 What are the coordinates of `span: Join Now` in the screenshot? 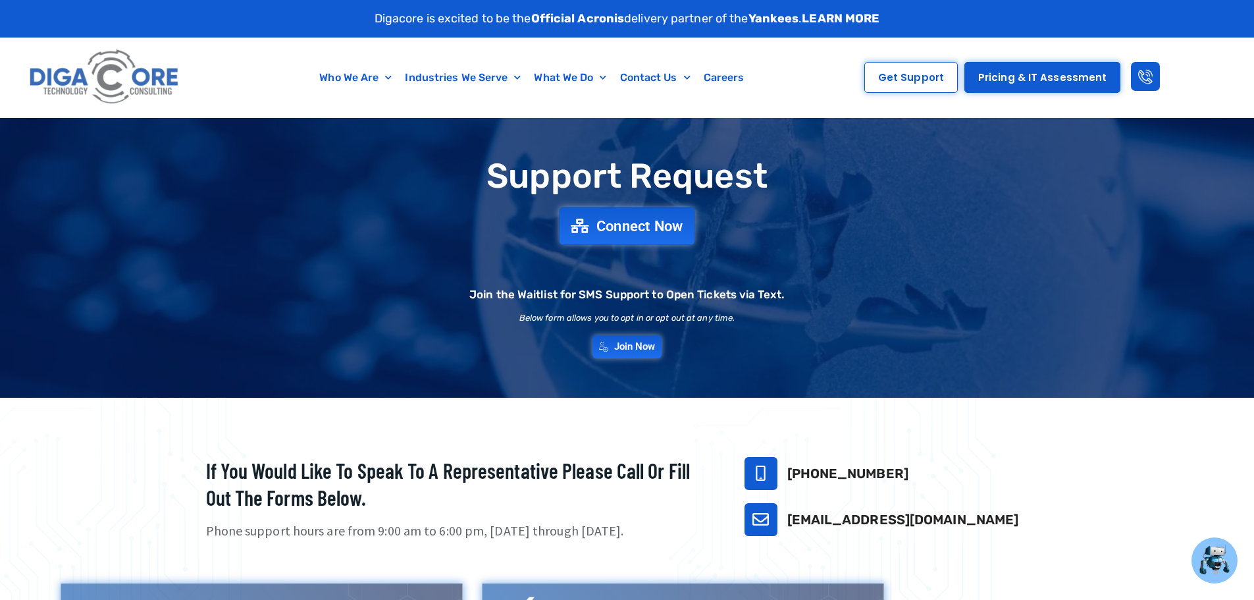 It's located at (635, 346).